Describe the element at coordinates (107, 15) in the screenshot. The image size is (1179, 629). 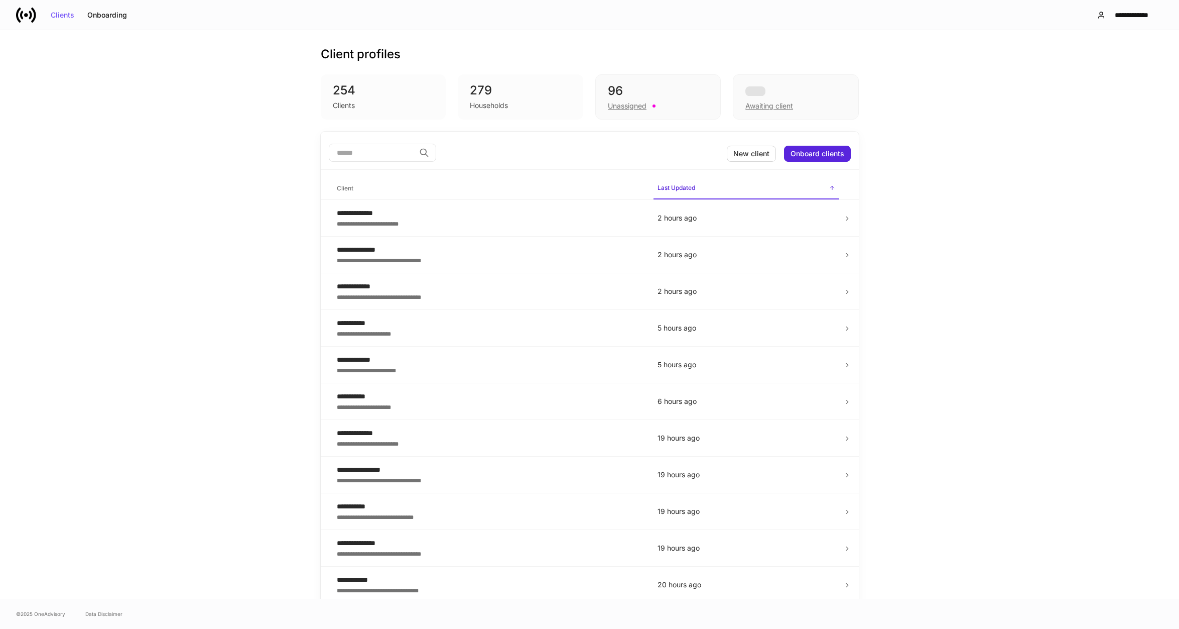
I see `div: Onboarding` at that location.